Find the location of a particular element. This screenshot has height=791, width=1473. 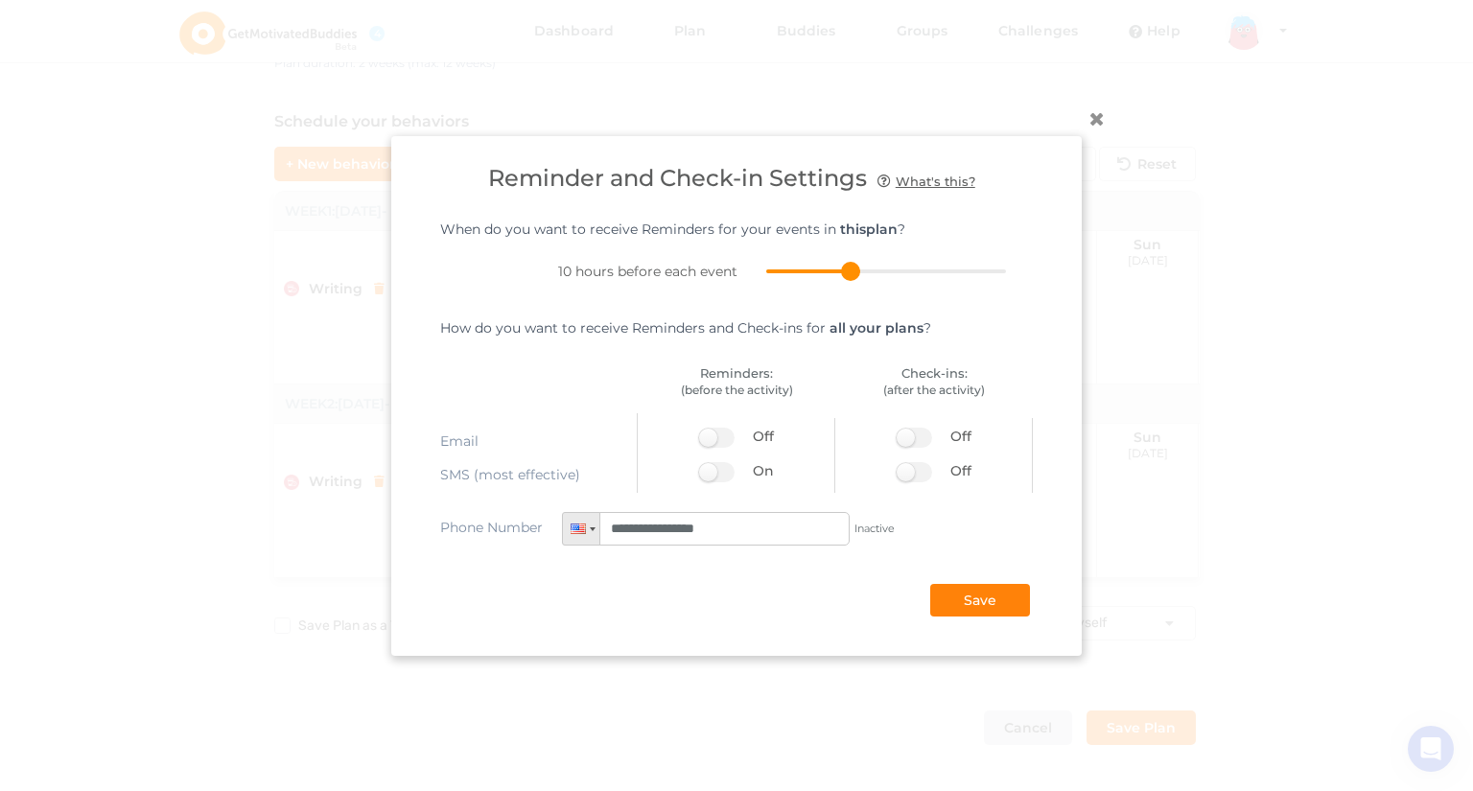

small: Inactive is located at coordinates (875, 527).